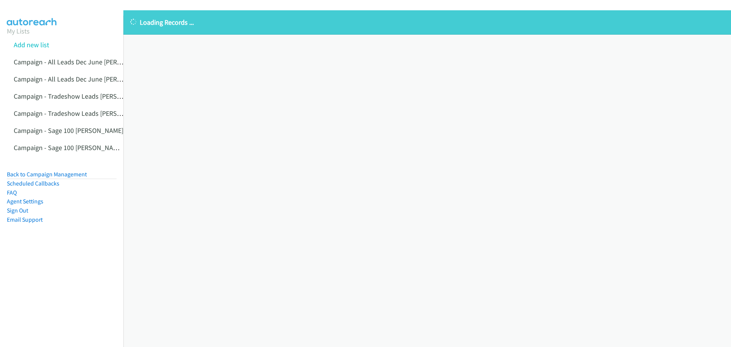 The image size is (731, 347). What do you see at coordinates (25, 219) in the screenshot?
I see `a: Email Support` at bounding box center [25, 219].